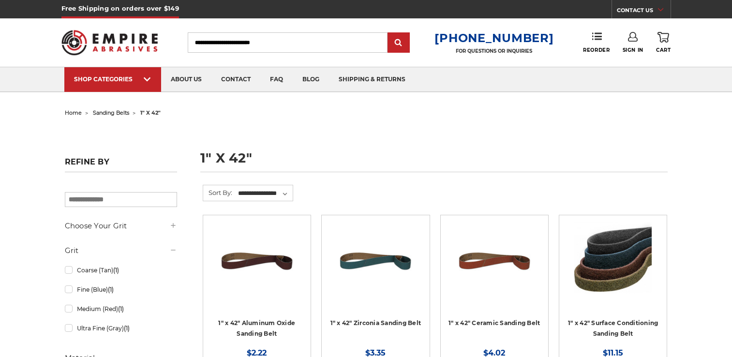 The height and width of the screenshot is (357, 732). What do you see at coordinates (434, 162) in the screenshot?
I see `h1: 1" x 42"` at bounding box center [434, 162].